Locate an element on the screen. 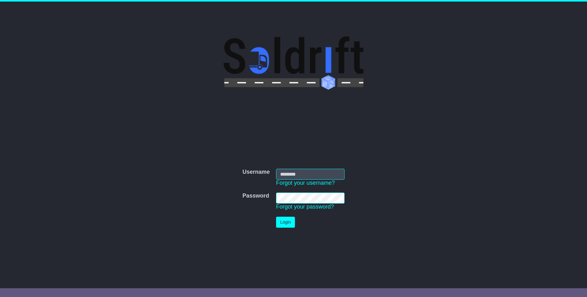 This screenshot has height=297, width=587. a: Forgot your password? is located at coordinates (305, 207).